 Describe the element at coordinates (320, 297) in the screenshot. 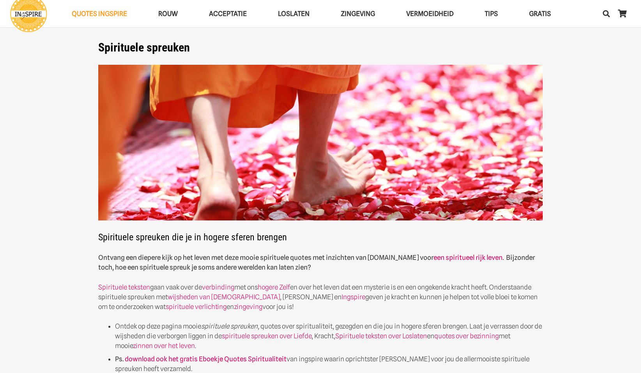

I see `p: gaan vaak over de met ons en over het leven dat een mysterie is en een ongekende kracht heeft. On...` at that location.